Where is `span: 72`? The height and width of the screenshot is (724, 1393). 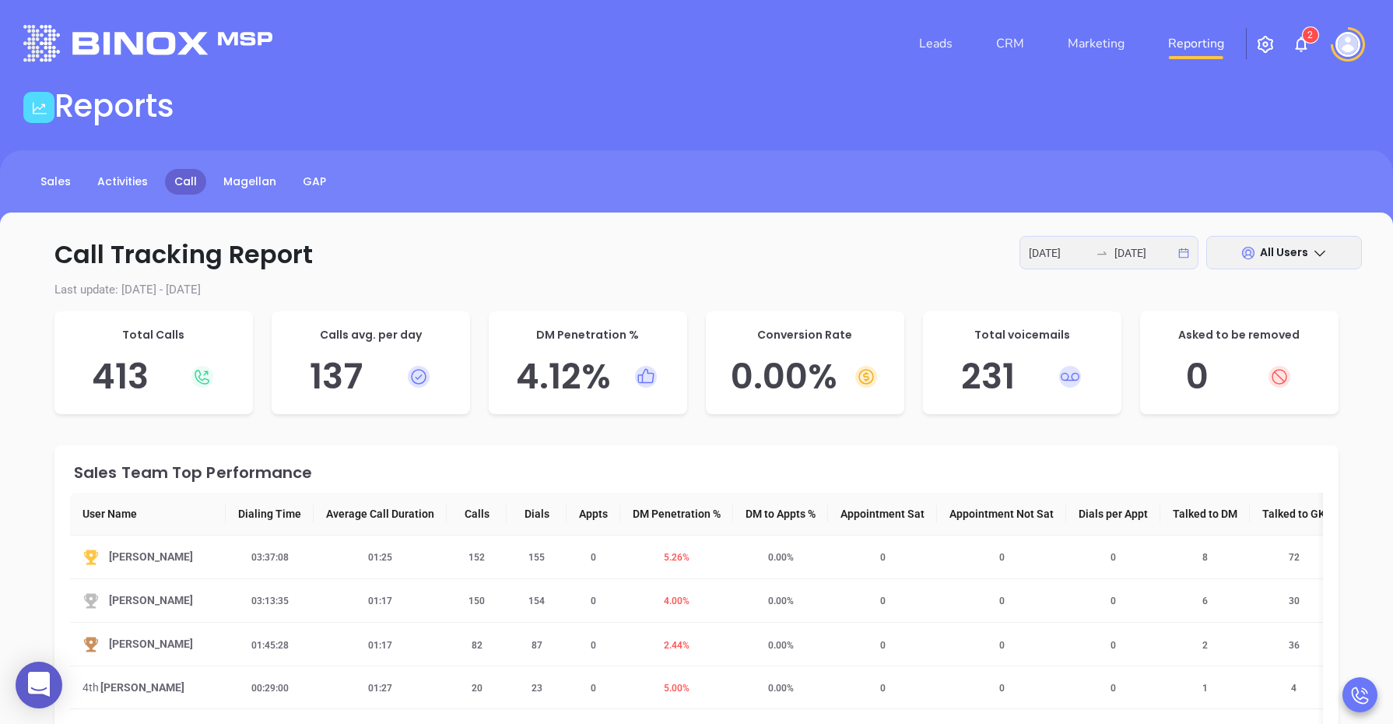
span: 72 is located at coordinates (1294, 557).